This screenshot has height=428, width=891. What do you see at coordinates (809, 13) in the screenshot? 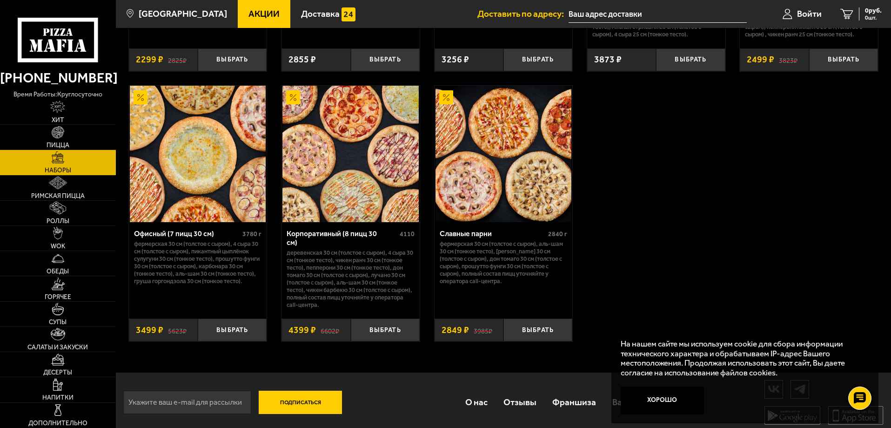
I see `span: Войти` at bounding box center [809, 13].